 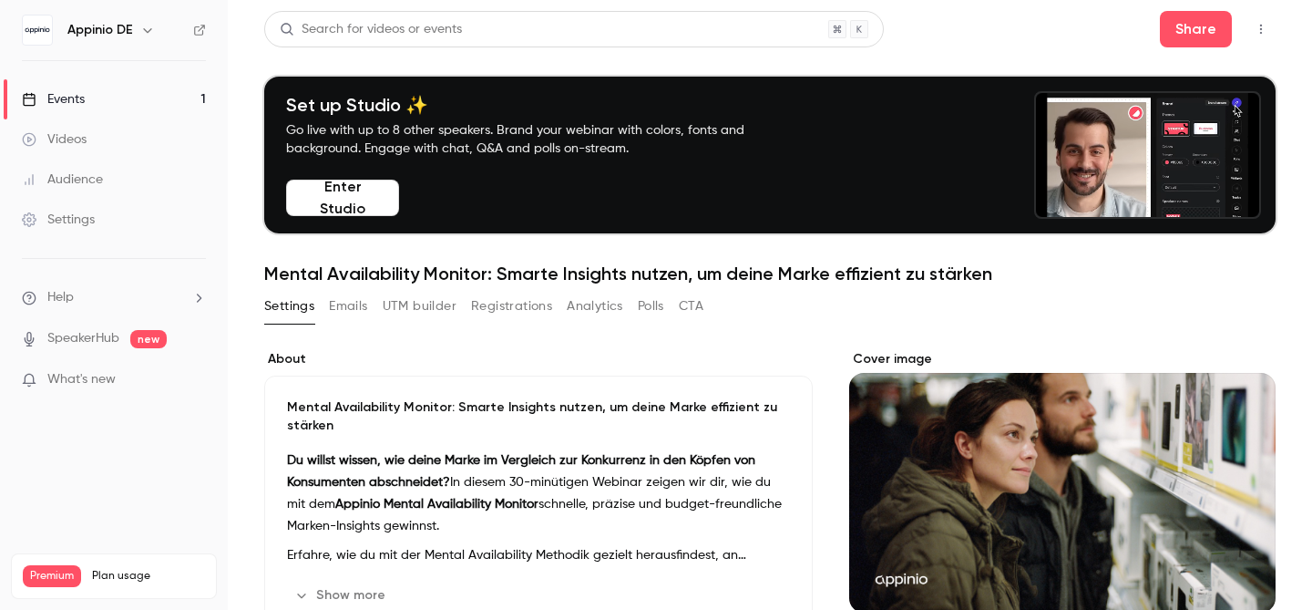 What do you see at coordinates (511, 306) in the screenshot?
I see `button: Registrations` at bounding box center [511, 306].